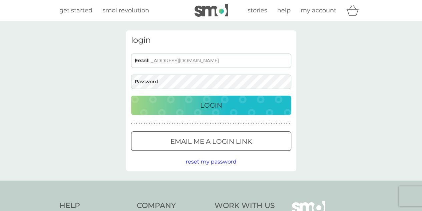  Describe the element at coordinates (126, 10) in the screenshot. I see `a: smol revolution` at that location.